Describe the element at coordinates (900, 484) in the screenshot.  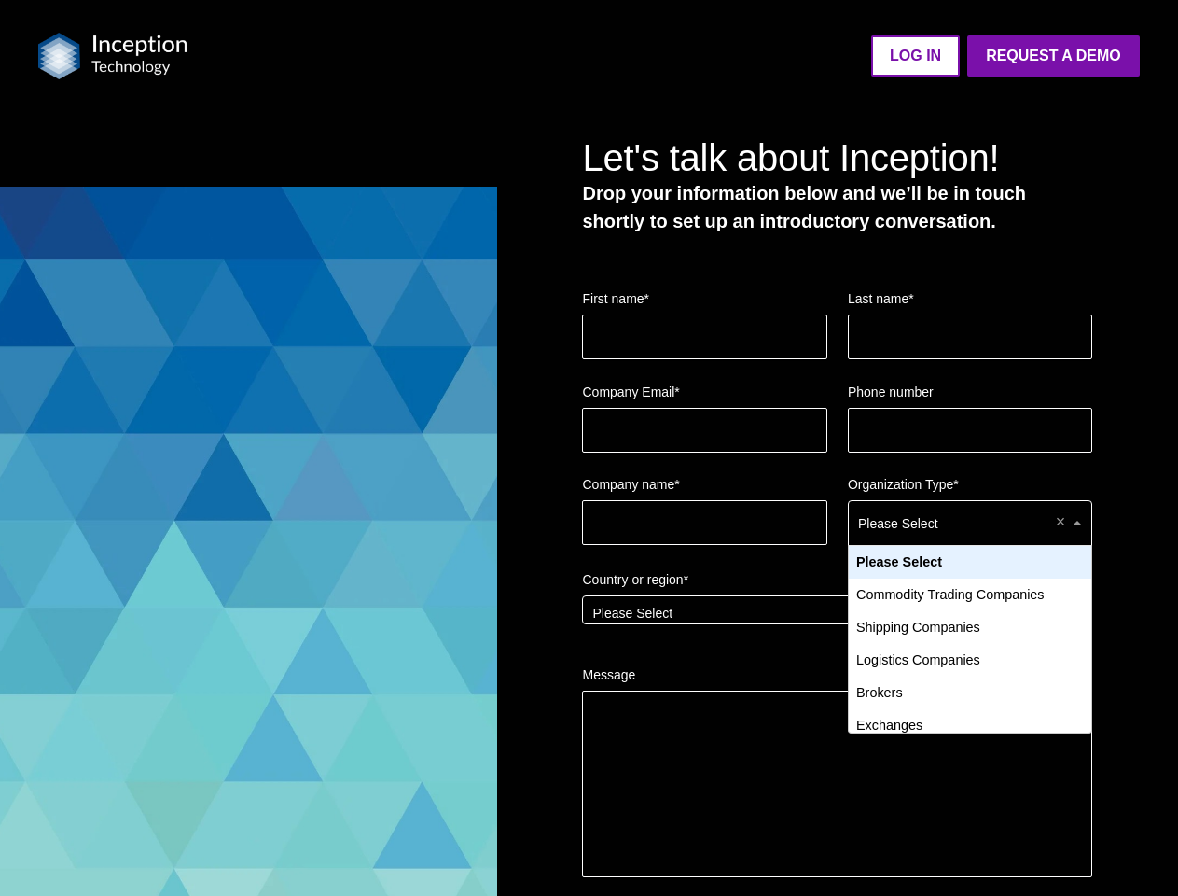
I see `span: Organization Type` at that location.